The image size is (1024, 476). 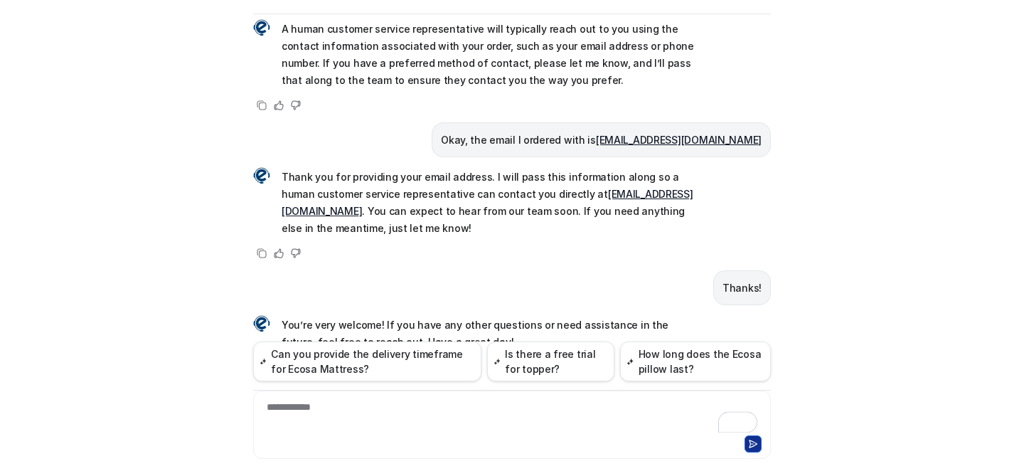 What do you see at coordinates (601, 140) in the screenshot?
I see `p: Okay, the email I ordered with is` at bounding box center [601, 140].